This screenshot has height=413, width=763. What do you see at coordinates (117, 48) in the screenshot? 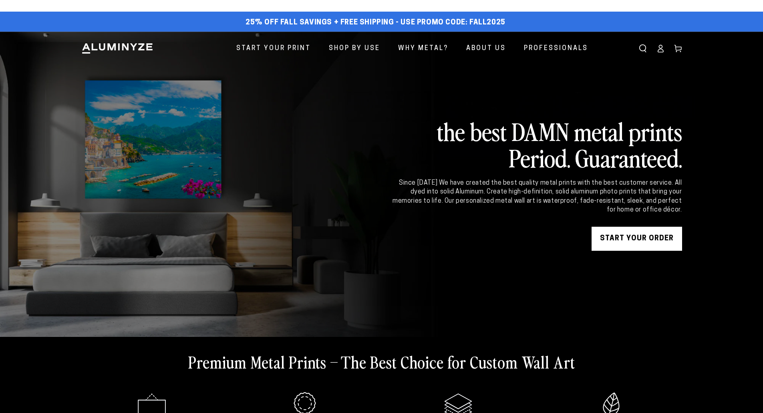
I see `img: Aluminyze` at bounding box center [117, 48].